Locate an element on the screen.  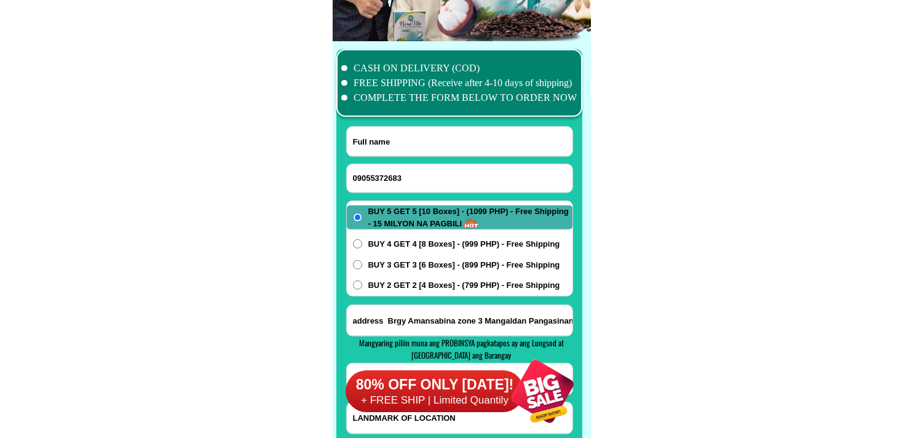
input: Input address is located at coordinates (459, 320).